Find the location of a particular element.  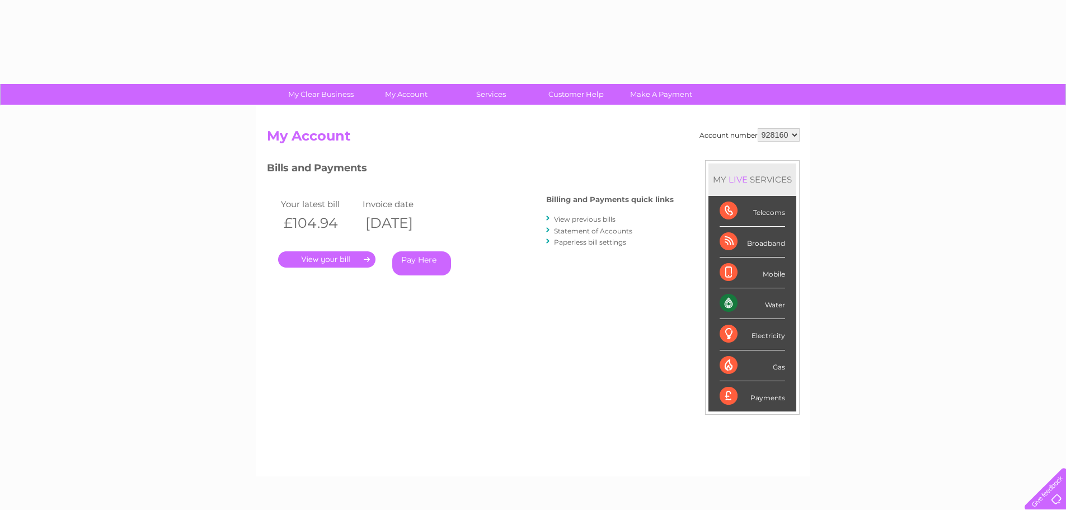

div: MY SERVICES is located at coordinates (752, 179).